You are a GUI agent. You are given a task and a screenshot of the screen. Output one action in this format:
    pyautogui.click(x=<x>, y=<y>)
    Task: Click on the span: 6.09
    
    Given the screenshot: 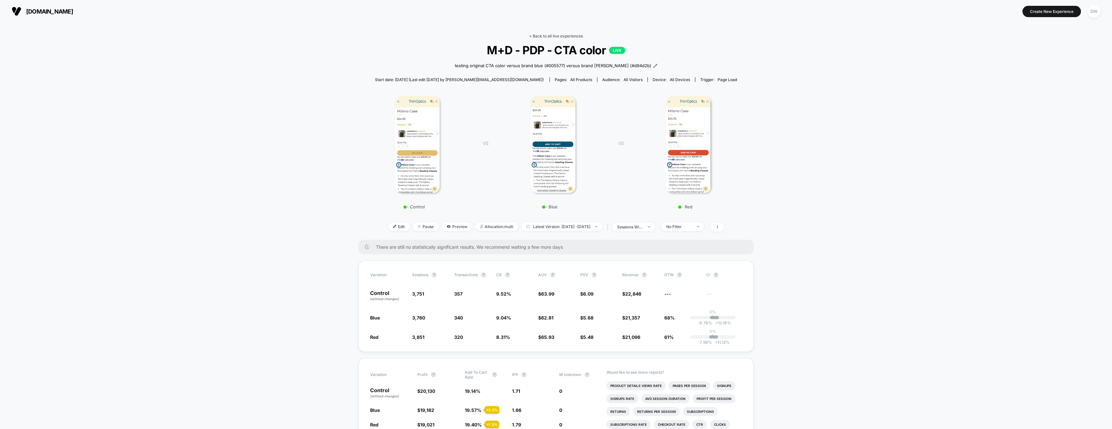 What is the action you would take?
    pyautogui.click(x=588, y=294)
    